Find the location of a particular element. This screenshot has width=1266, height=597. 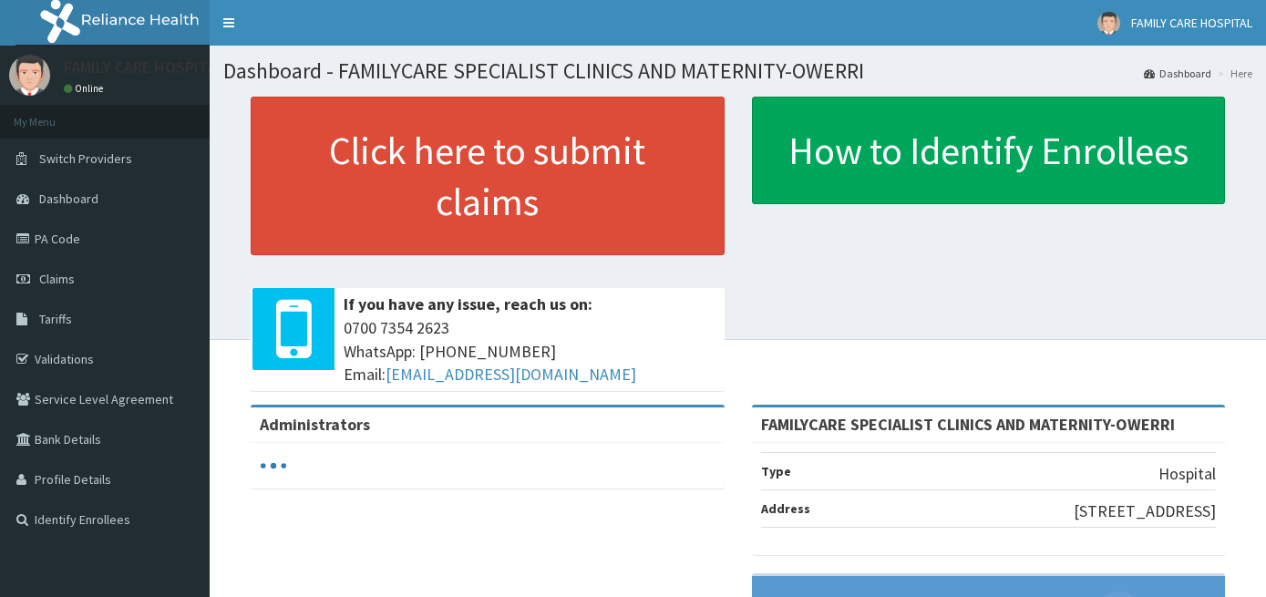

span: Tariffs is located at coordinates (56, 319).